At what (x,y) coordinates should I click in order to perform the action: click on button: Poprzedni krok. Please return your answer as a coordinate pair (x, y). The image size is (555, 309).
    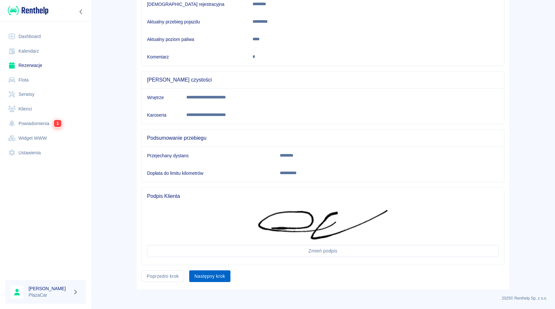
    Looking at the image, I should click on (163, 276).